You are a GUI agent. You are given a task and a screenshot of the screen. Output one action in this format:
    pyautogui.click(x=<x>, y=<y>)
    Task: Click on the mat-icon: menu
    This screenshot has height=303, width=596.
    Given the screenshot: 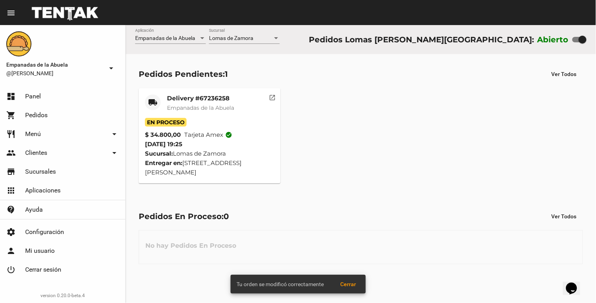 What is the action you would take?
    pyautogui.click(x=11, y=13)
    